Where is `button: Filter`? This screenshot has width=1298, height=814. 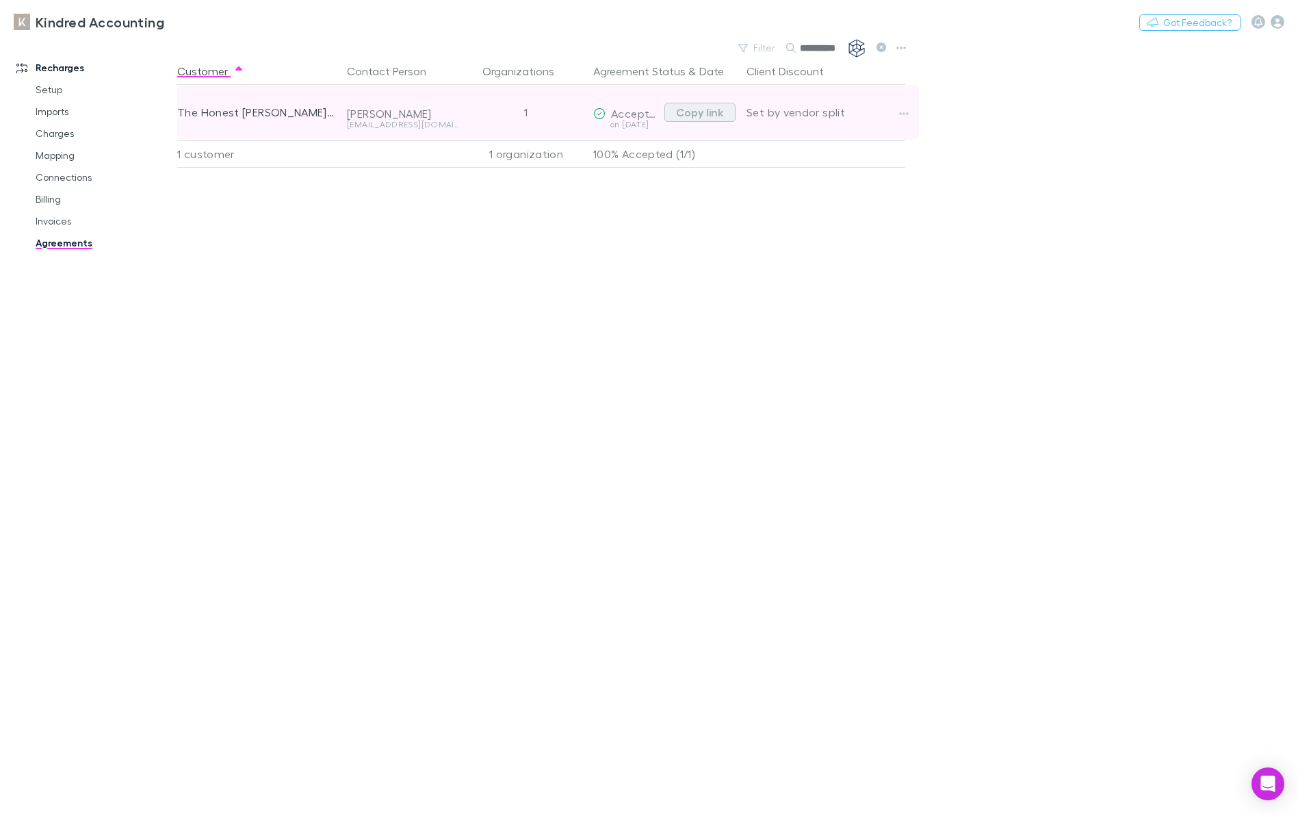 button: Filter is located at coordinates (757, 48).